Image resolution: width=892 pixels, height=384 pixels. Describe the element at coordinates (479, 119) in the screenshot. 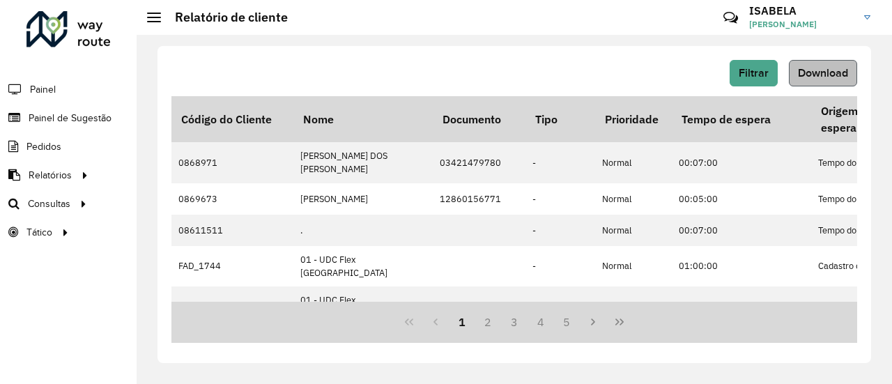

I see `th: Documento` at that location.